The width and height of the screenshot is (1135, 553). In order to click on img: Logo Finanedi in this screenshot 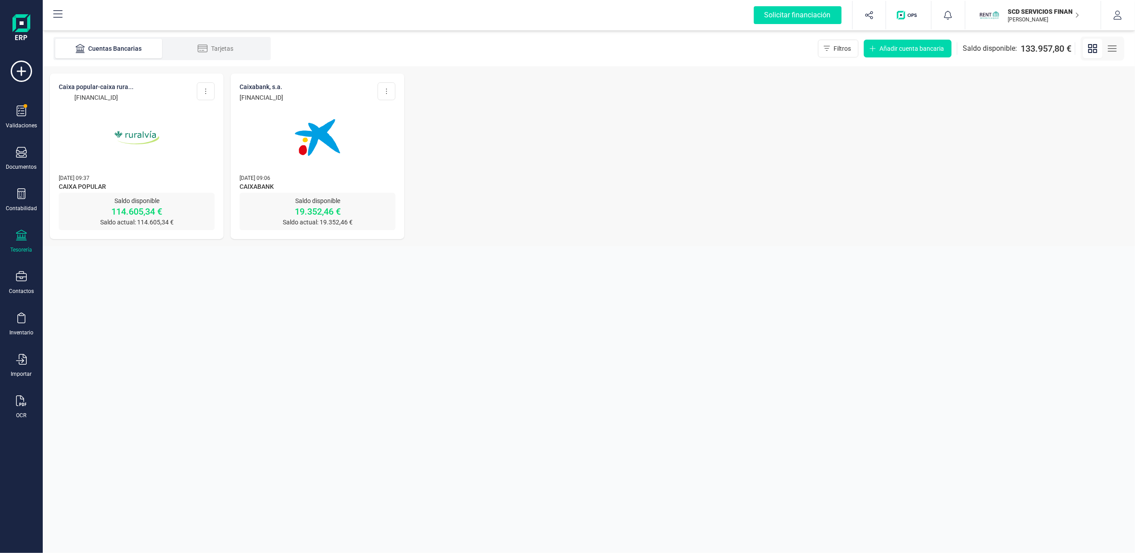, I will do `click(21, 29)`.